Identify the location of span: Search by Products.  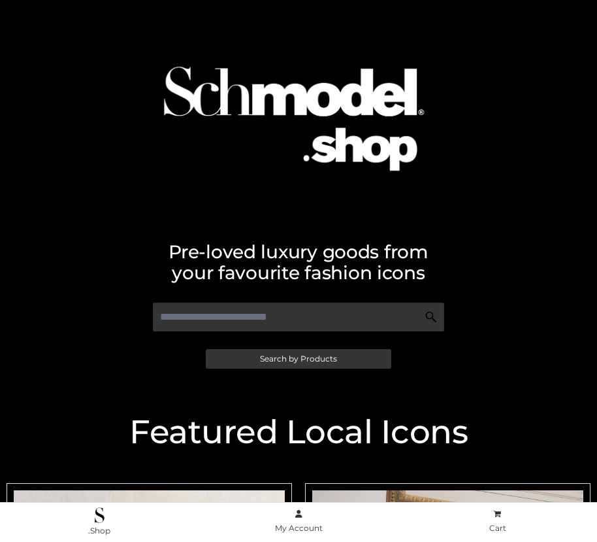
(299, 359).